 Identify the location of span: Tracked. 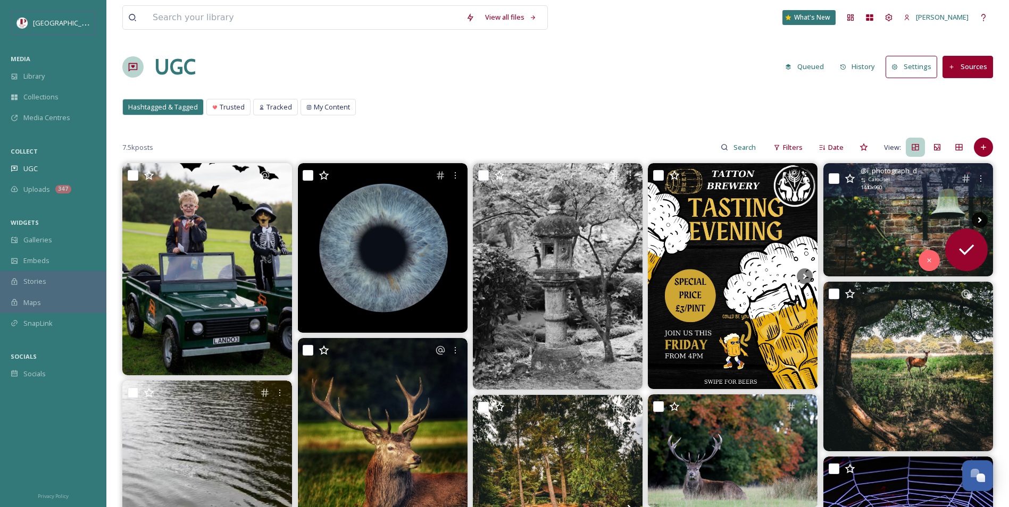
(279, 107).